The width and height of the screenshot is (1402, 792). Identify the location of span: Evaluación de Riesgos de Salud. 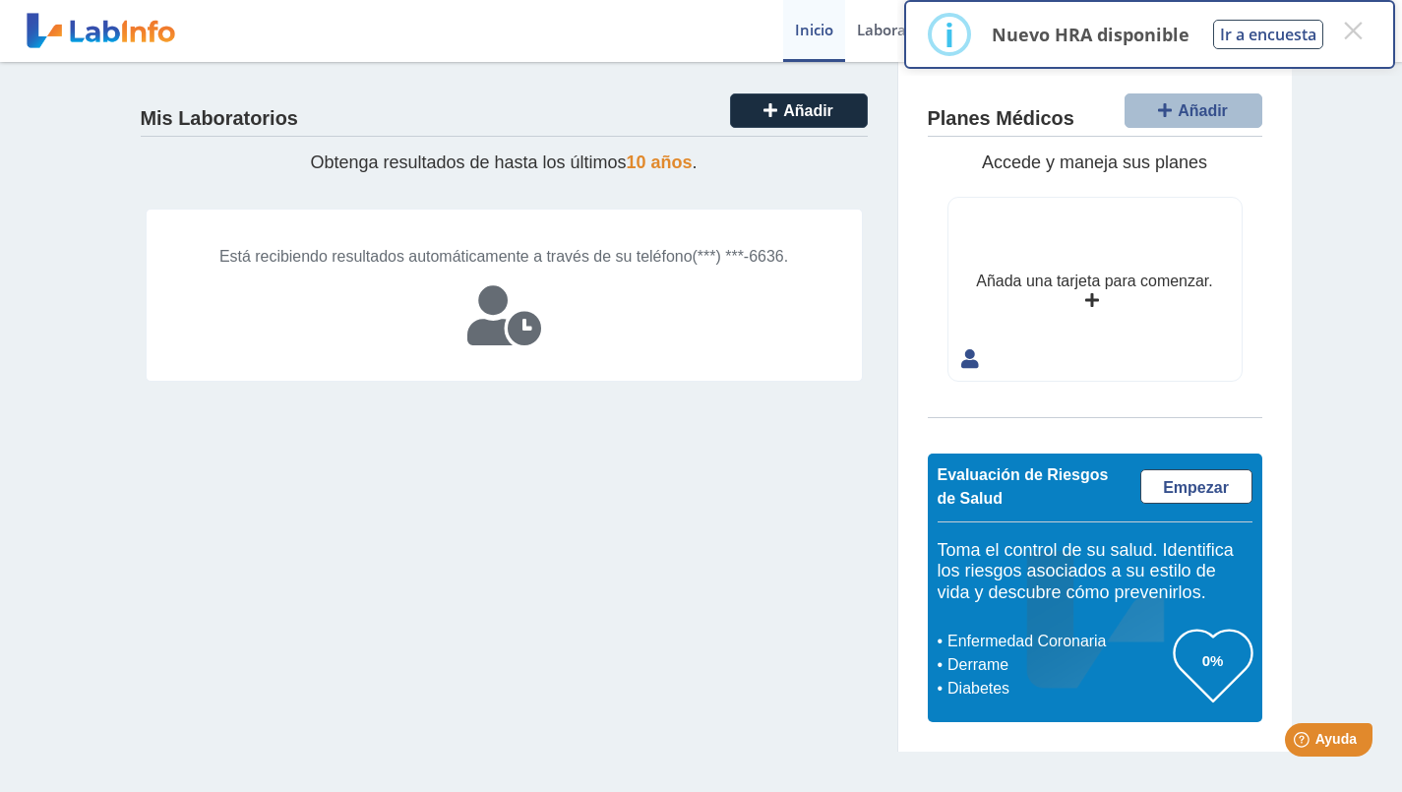
(1023, 486).